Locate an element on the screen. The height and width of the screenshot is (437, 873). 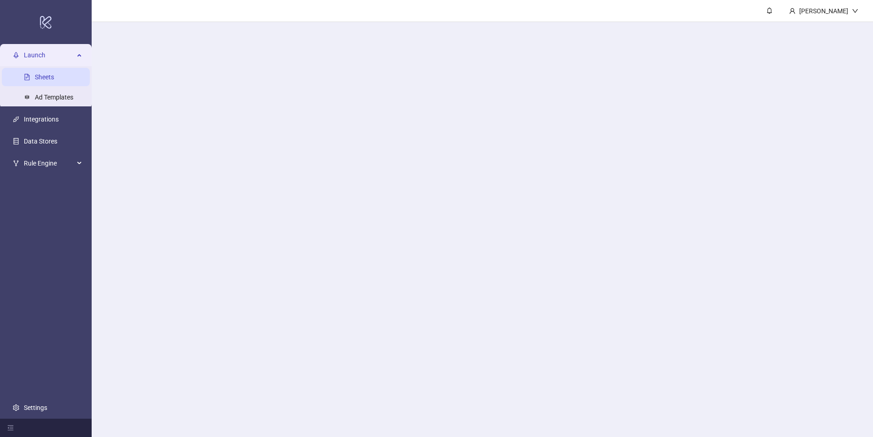
a: Data Stores is located at coordinates (40, 141).